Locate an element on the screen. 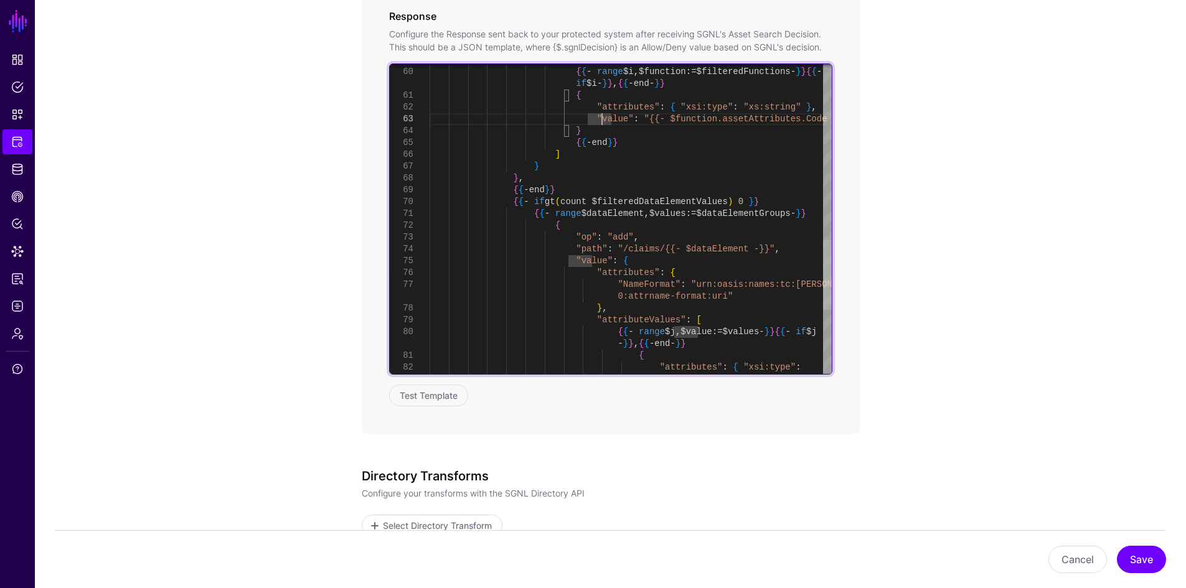  div: 73 is located at coordinates (402, 237).